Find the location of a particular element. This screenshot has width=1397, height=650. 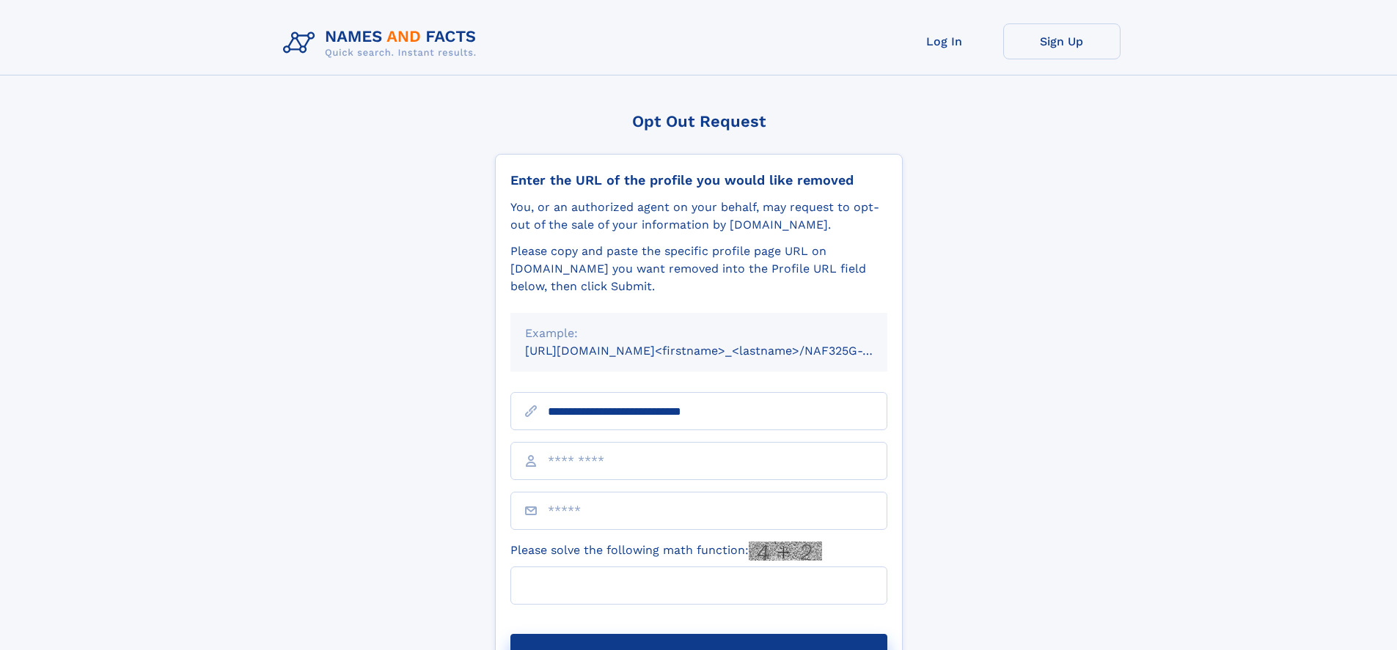

div: Opt Out Request is located at coordinates (699, 121).